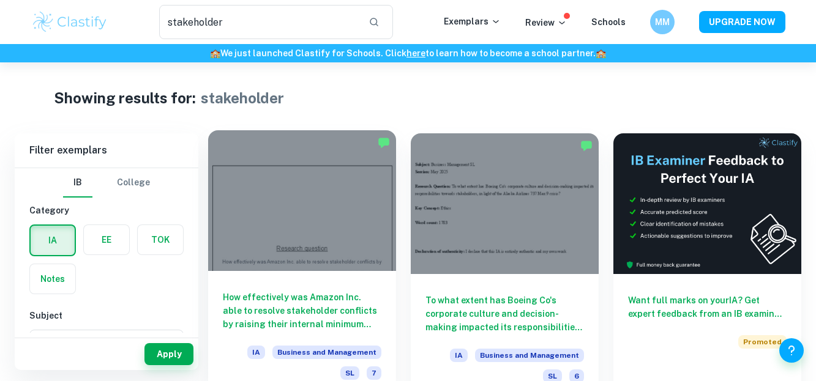  Describe the element at coordinates (662, 22) in the screenshot. I see `button: MM` at that location.